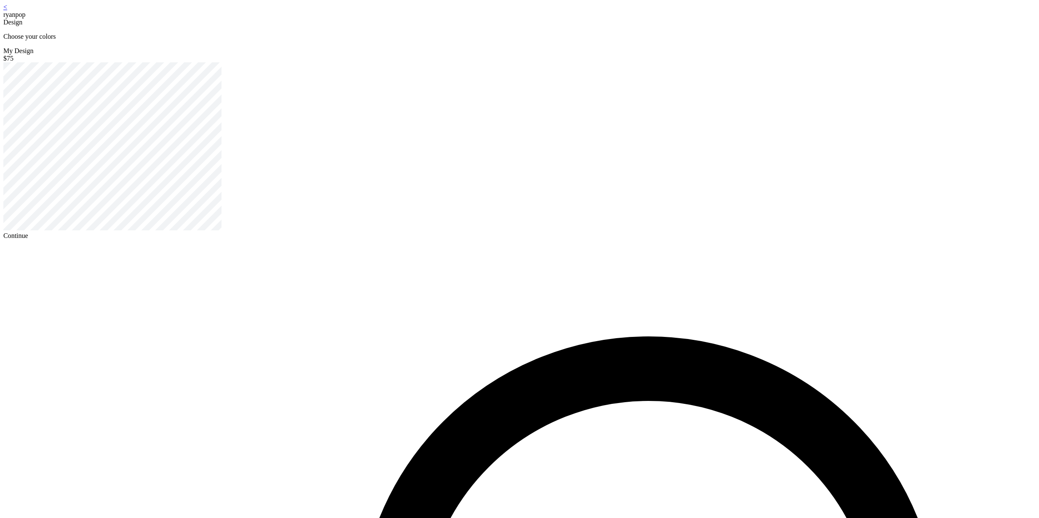 This screenshot has height=518, width=1039. I want to click on div: Design, so click(520, 22).